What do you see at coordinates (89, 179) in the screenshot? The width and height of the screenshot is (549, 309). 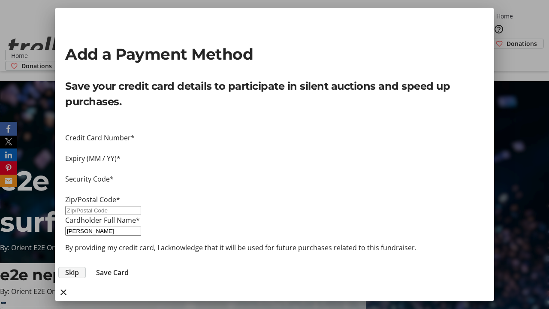 I see `label: Security Code*` at bounding box center [89, 179].